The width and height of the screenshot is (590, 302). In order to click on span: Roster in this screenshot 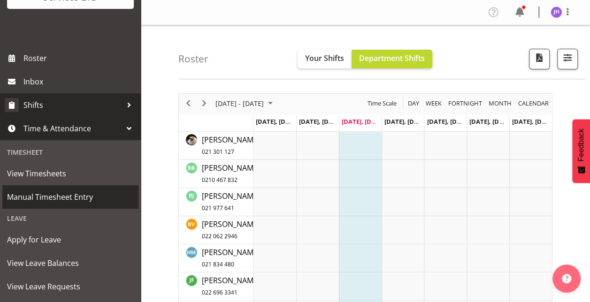, I will do `click(80, 58)`.